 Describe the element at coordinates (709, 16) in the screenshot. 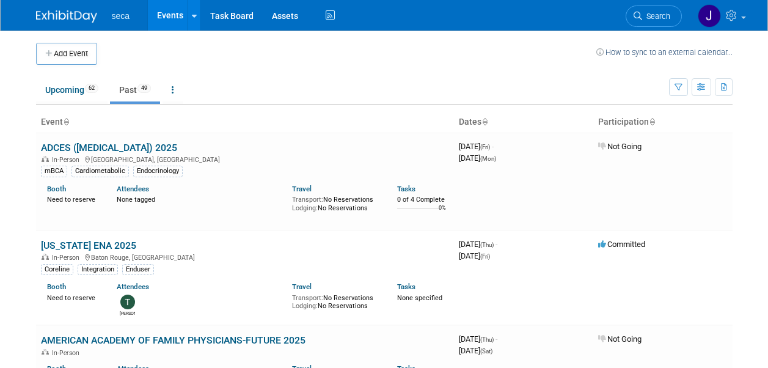

I see `img: Jose Gregory` at that location.